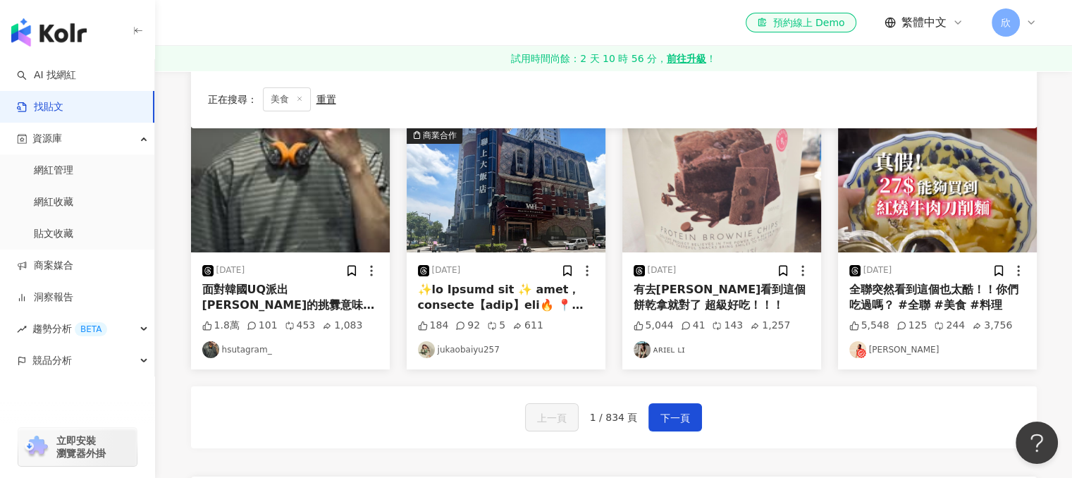 The width and height of the screenshot is (1072, 478). Describe the element at coordinates (693, 325) in the screenshot. I see `div: 41` at that location.